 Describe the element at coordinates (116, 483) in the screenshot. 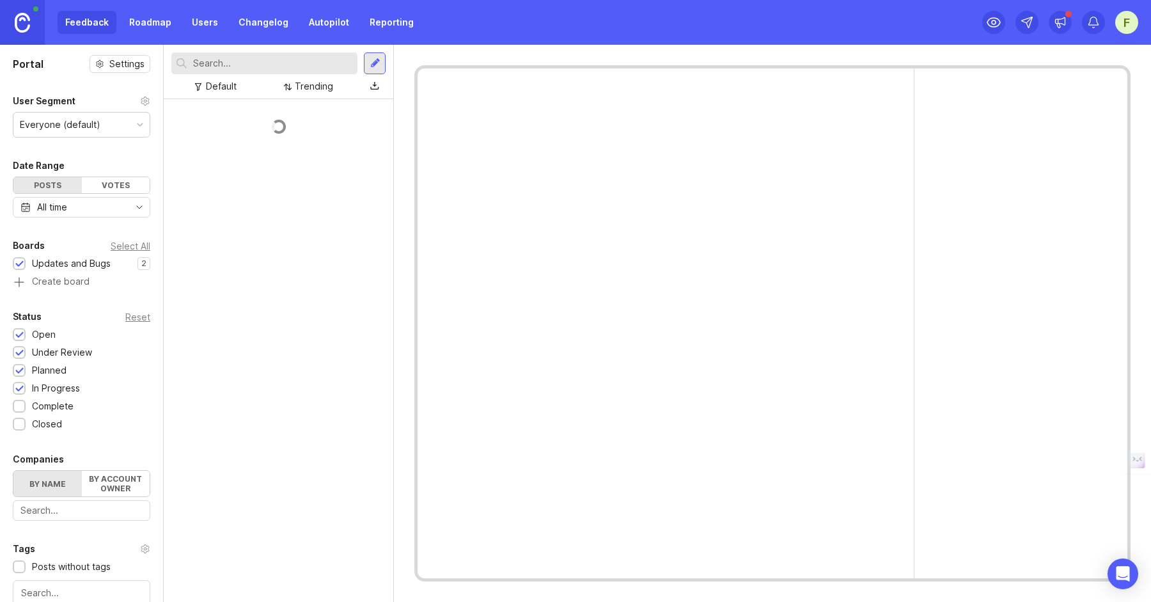

I see `label: By account owner` at that location.